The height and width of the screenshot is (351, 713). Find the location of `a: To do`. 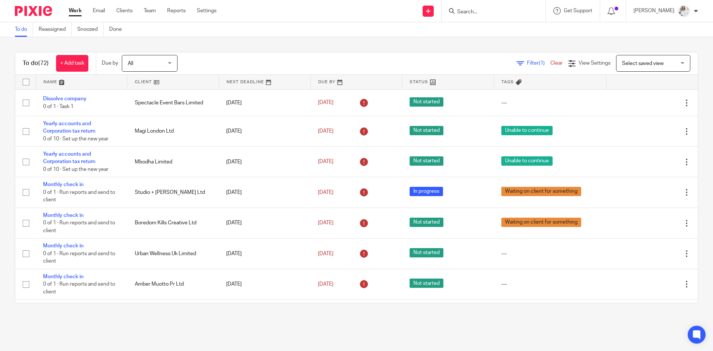

a: To do is located at coordinates (24, 29).